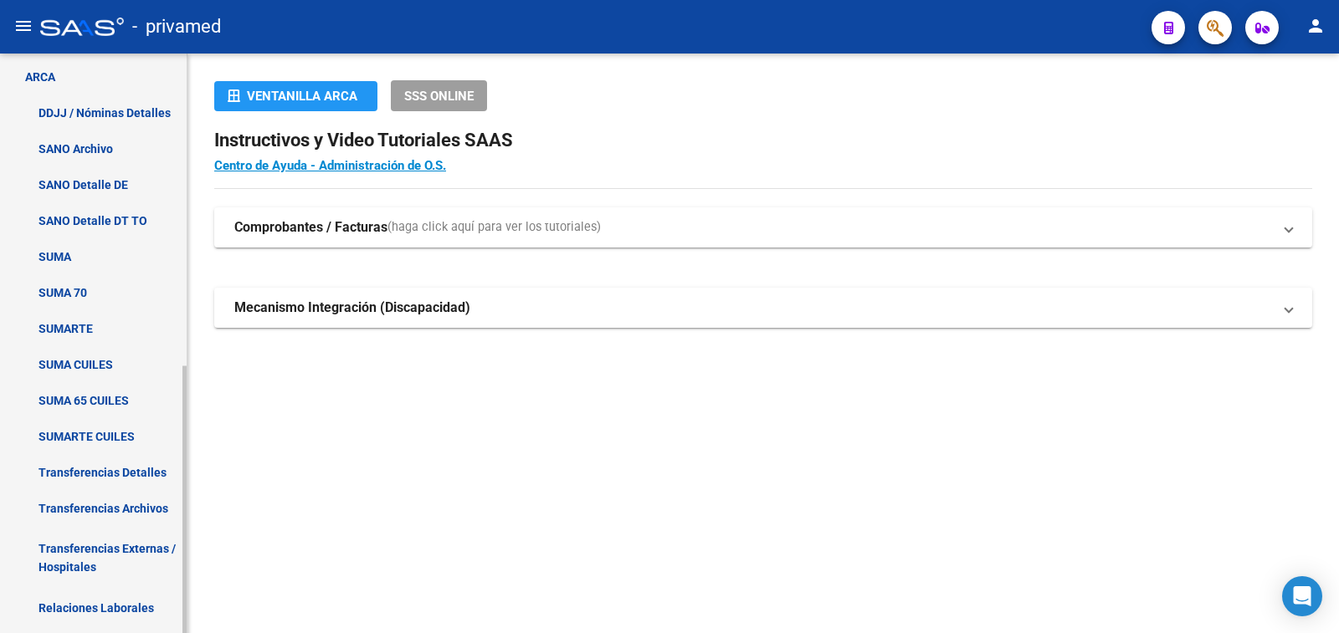 The width and height of the screenshot is (1339, 633). What do you see at coordinates (330, 166) in the screenshot?
I see `a: Centro de Ayuda - Administración de O.S.` at bounding box center [330, 166].